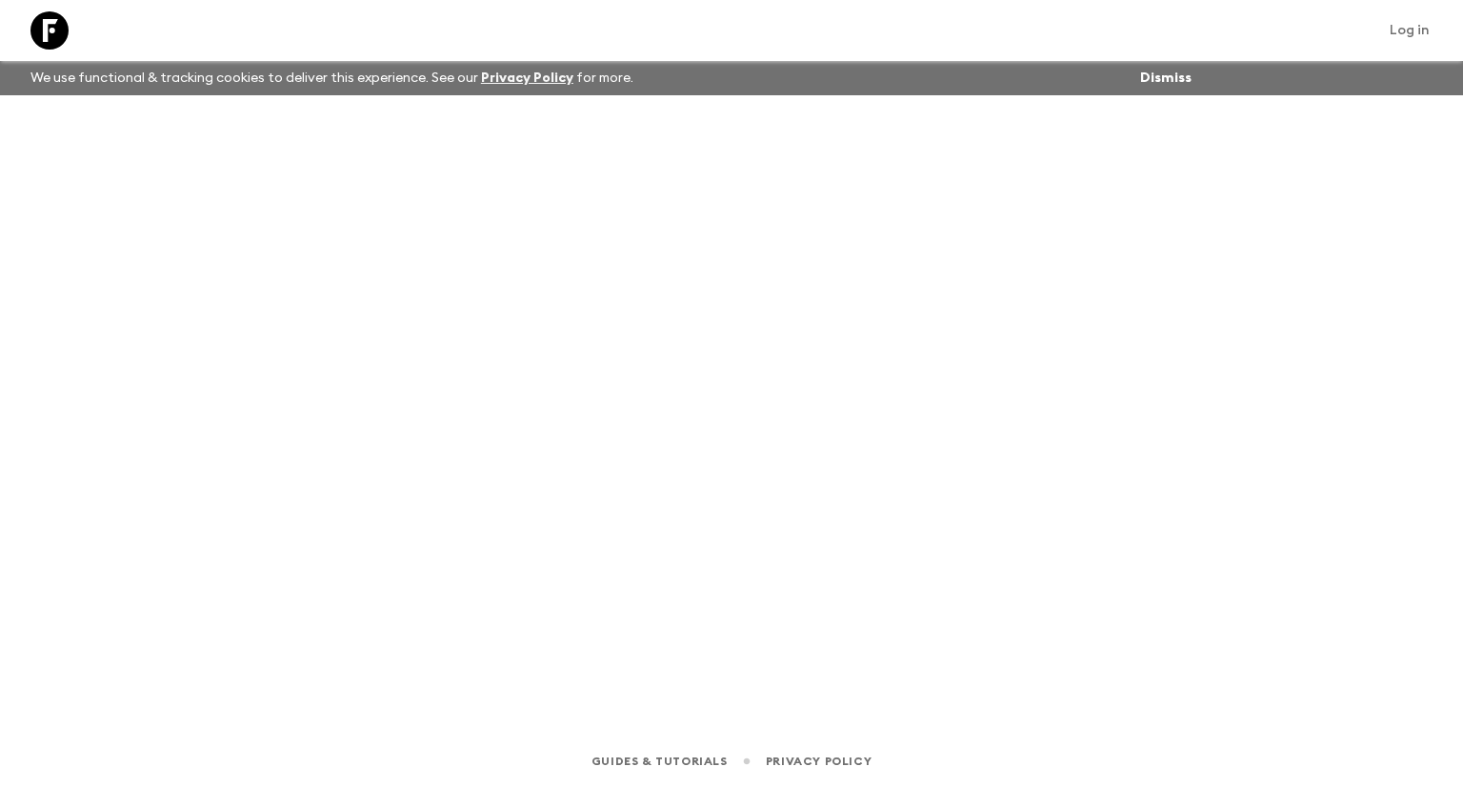 This screenshot has width=1463, height=787. I want to click on p: We use functional & tracking cookies to deliver this experience. See our for more., so click(332, 78).